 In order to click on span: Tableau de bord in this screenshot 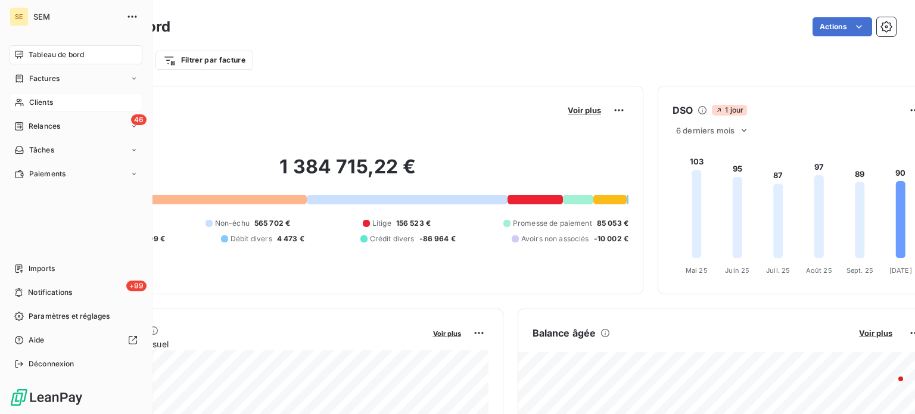, I will do `click(56, 55)`.